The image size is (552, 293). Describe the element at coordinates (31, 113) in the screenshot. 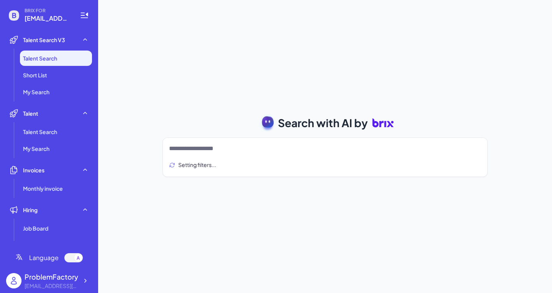

I see `span: Talent` at that location.